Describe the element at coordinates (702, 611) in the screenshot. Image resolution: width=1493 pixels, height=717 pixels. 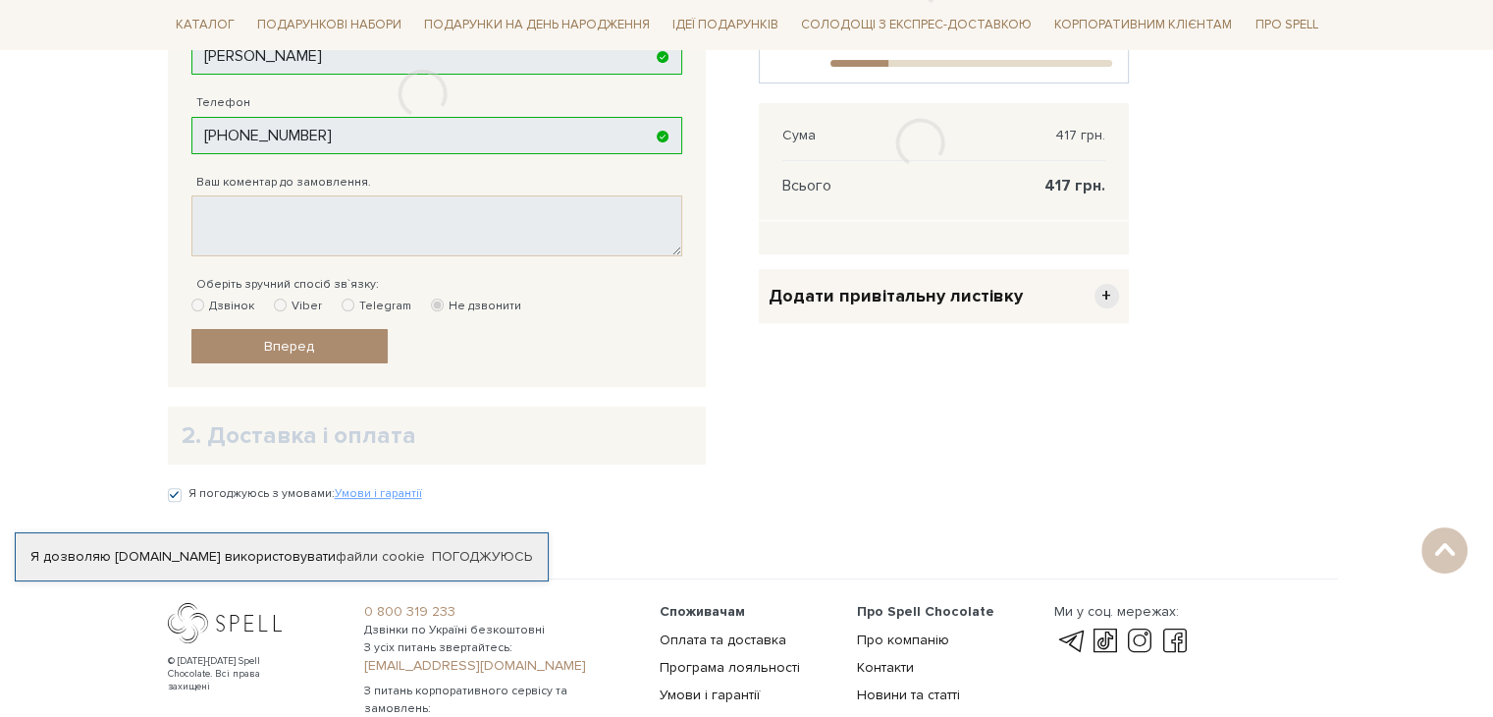
I see `span: Споживачам` at that location.